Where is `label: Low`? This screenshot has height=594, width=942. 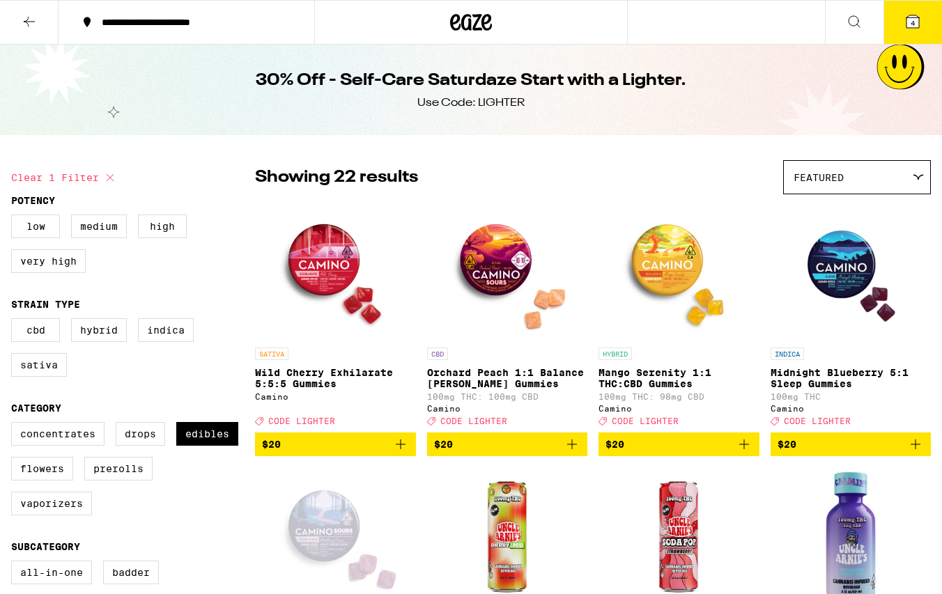 label: Low is located at coordinates (36, 226).